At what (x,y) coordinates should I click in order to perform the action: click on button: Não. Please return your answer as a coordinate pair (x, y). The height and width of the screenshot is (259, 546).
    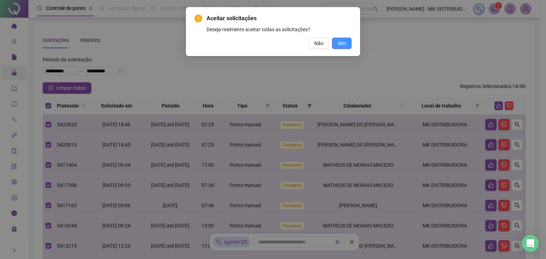
    Looking at the image, I should click on (319, 43).